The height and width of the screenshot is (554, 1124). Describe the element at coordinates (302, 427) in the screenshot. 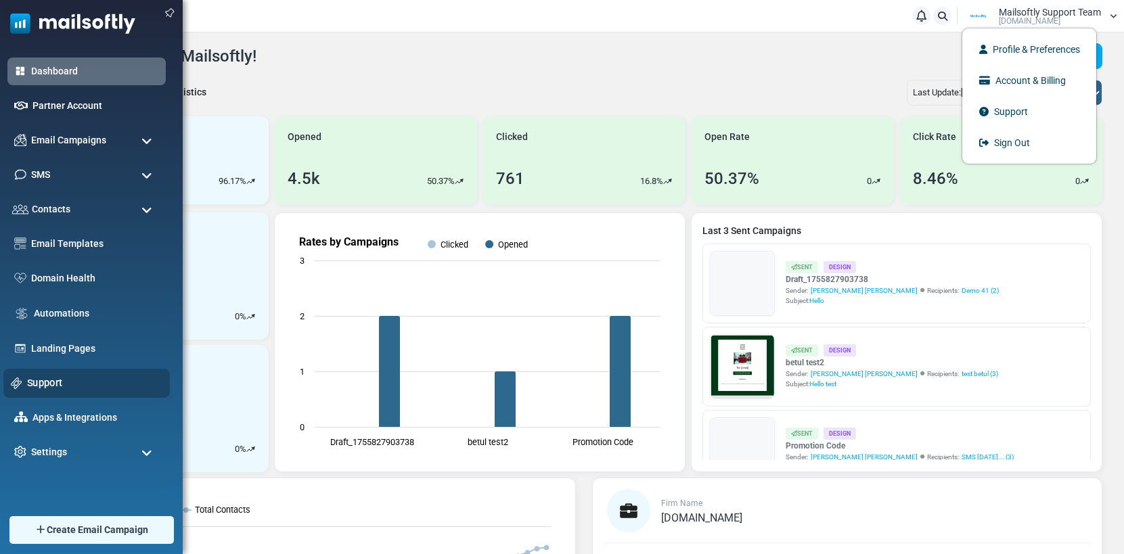

I see `text: 0` at that location.